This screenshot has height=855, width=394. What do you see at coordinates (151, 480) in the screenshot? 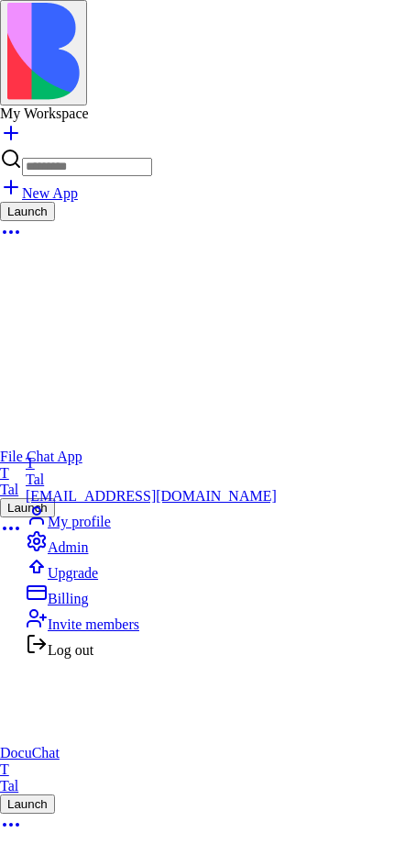
I see `div: Tal` at bounding box center [151, 480].